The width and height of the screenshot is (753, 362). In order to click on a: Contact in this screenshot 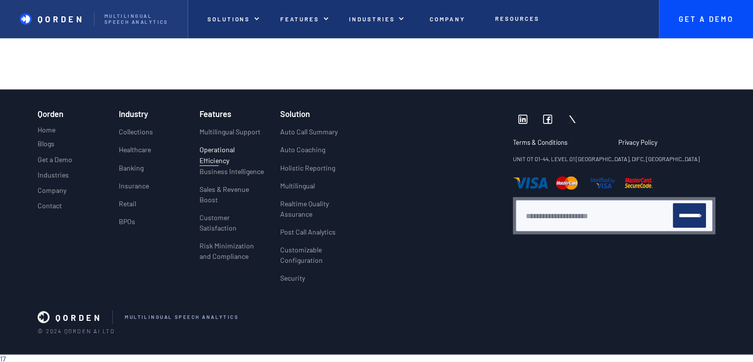, I will do `click(50, 207)`.